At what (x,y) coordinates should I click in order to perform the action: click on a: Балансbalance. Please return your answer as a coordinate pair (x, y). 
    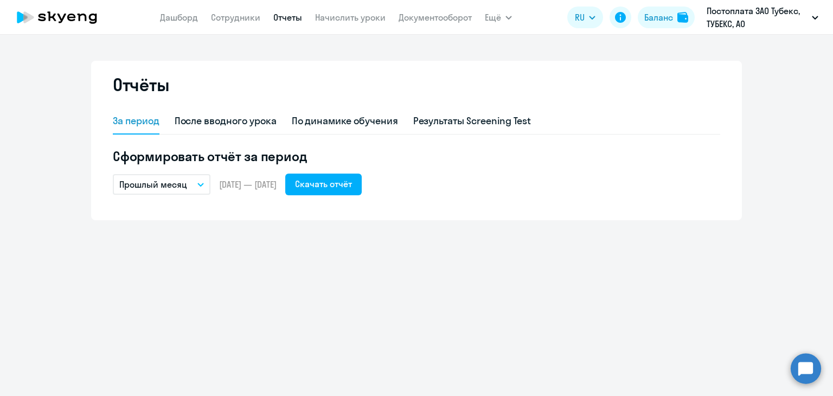
    Looking at the image, I should click on (666, 17).